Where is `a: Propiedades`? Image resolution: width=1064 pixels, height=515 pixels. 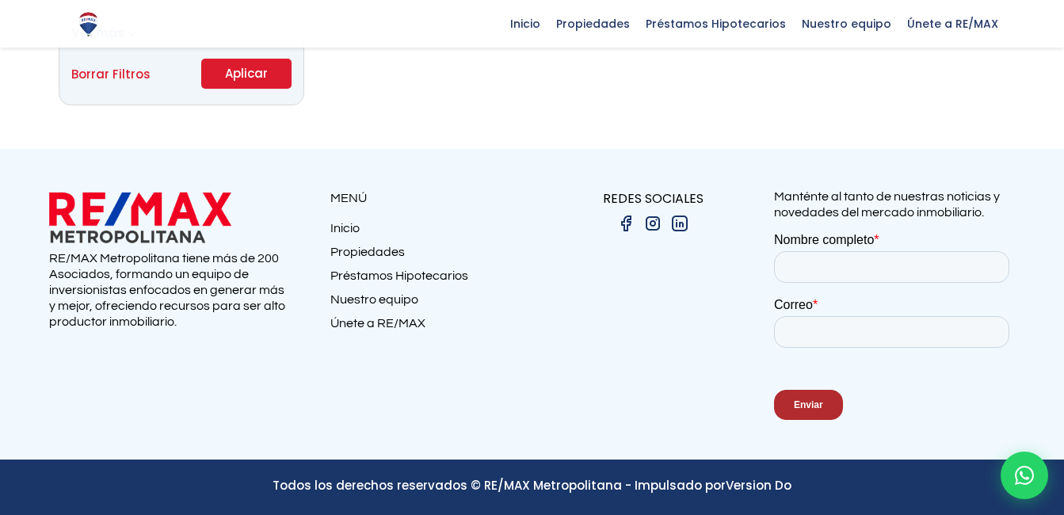
a: Propiedades is located at coordinates (431, 256).